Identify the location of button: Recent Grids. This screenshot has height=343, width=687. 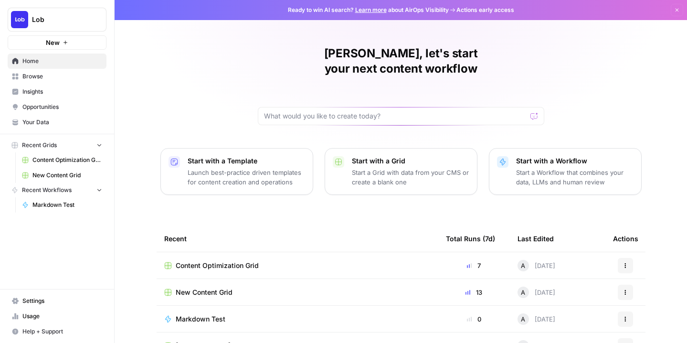
(57, 145).